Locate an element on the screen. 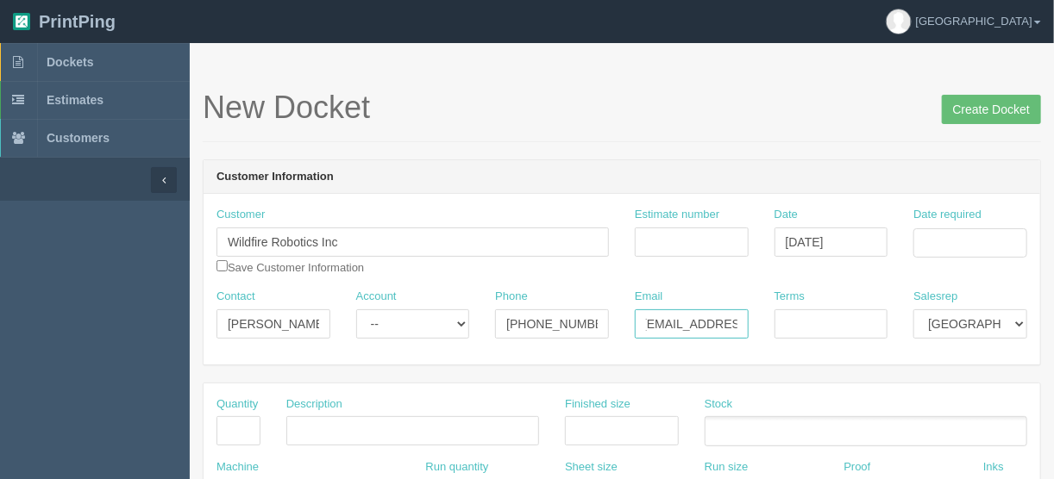 Image resolution: width=1054 pixels, height=479 pixels. label: Estimate number is located at coordinates (677, 215).